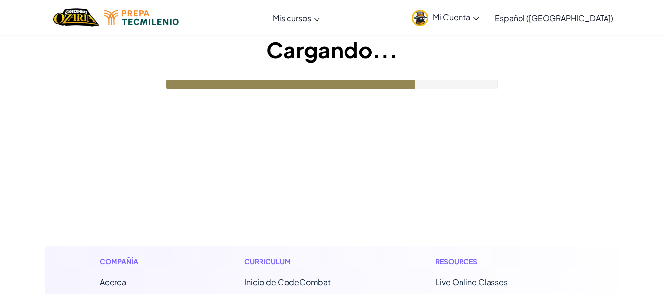 The height and width of the screenshot is (294, 664). What do you see at coordinates (420, 18) in the screenshot?
I see `img: avatar` at bounding box center [420, 18].